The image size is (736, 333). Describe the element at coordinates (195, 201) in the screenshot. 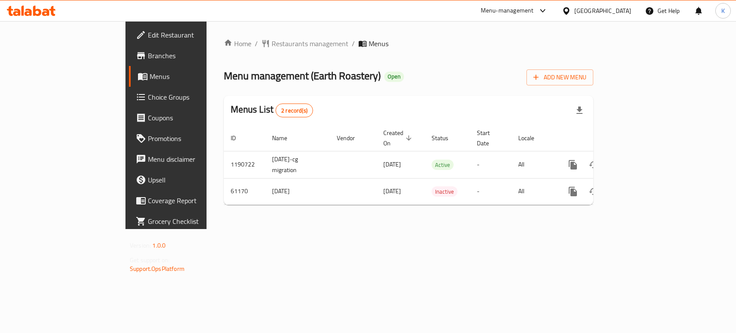

I see `span: Coverage Report` at that location.